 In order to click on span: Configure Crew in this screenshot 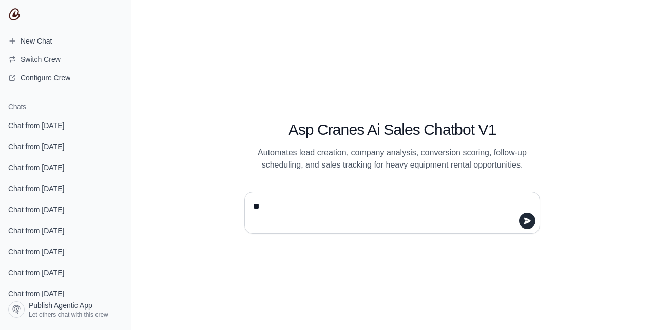, I will do `click(45, 78)`.